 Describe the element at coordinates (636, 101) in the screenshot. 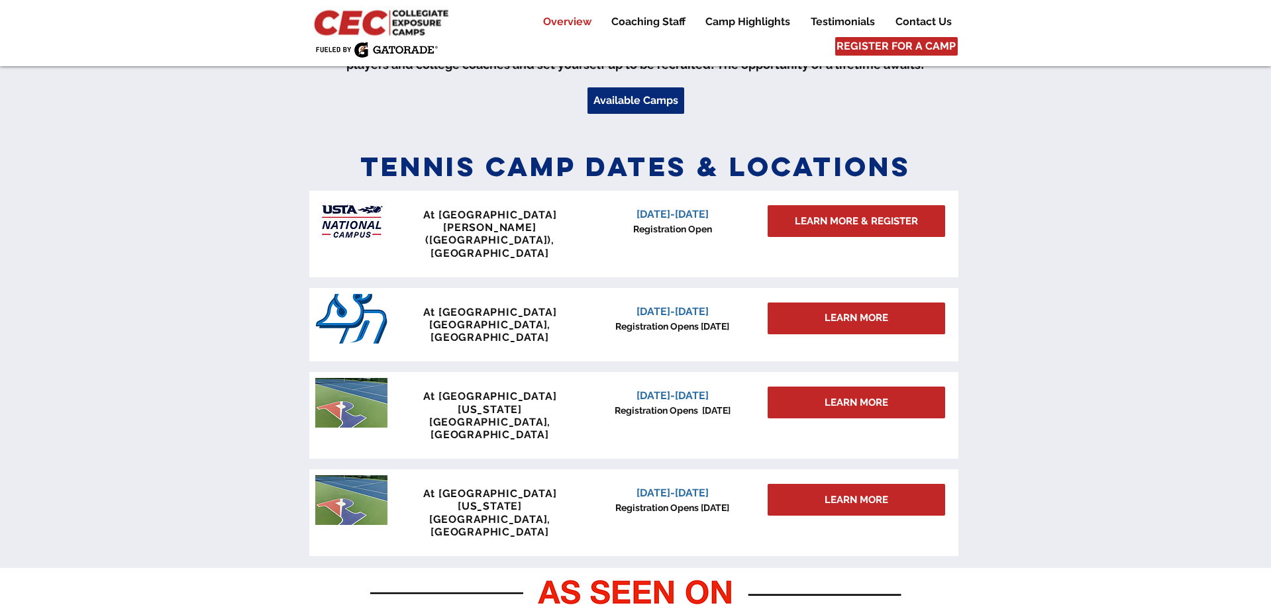

I see `a: Available Camps` at that location.